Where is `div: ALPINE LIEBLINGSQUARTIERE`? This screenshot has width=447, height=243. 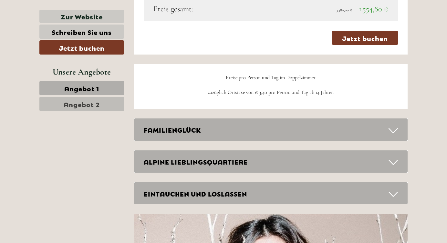 div: ALPINE LIEBLINGSQUARTIERE is located at coordinates (271, 161).